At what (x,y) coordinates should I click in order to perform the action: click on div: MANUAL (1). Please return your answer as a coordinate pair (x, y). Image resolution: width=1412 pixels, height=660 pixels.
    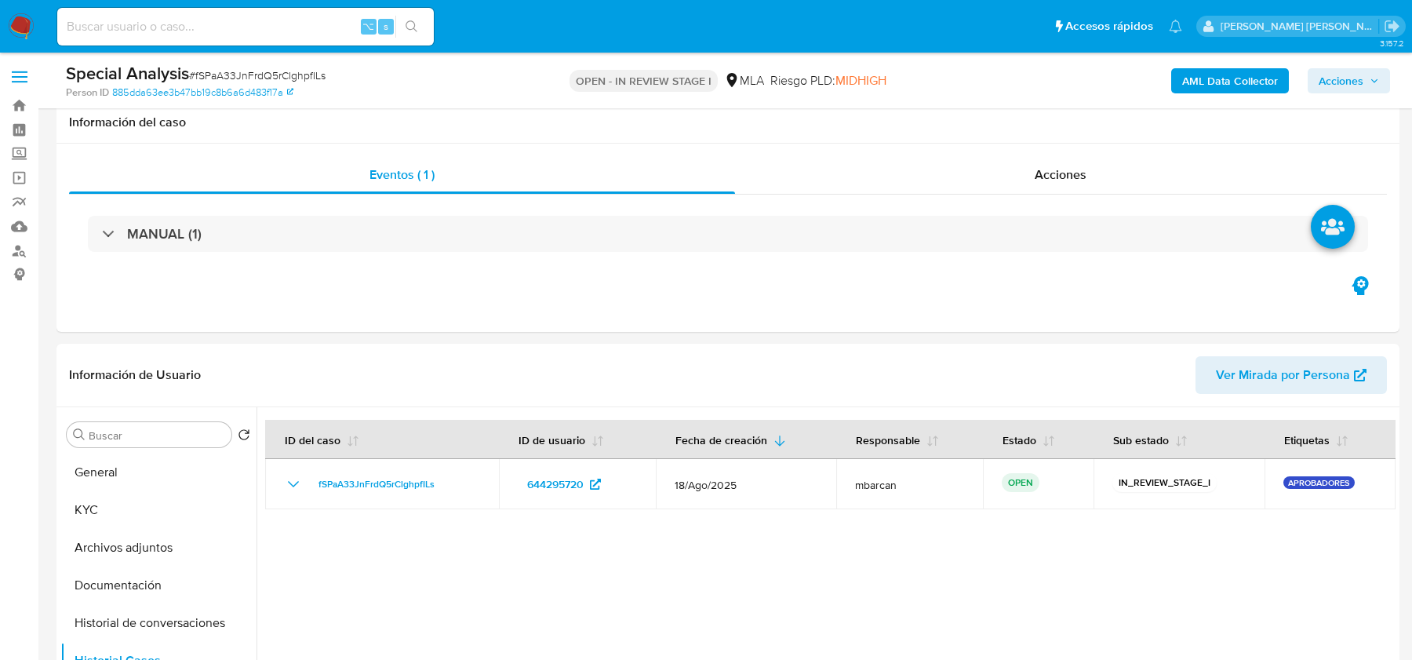
    Looking at the image, I should click on (728, 234).